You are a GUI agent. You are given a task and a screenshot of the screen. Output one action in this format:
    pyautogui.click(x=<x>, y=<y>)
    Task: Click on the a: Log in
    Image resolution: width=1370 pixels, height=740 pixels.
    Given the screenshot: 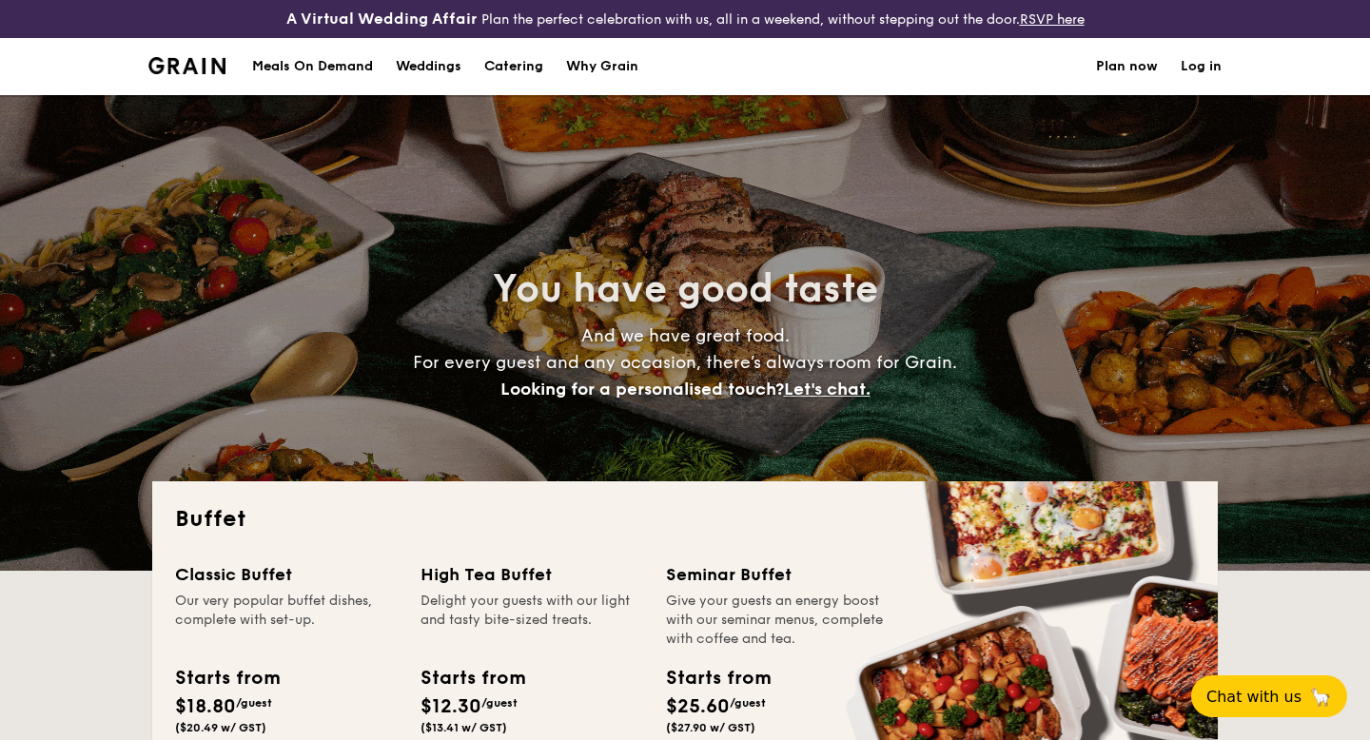 What is the action you would take?
    pyautogui.click(x=1201, y=67)
    